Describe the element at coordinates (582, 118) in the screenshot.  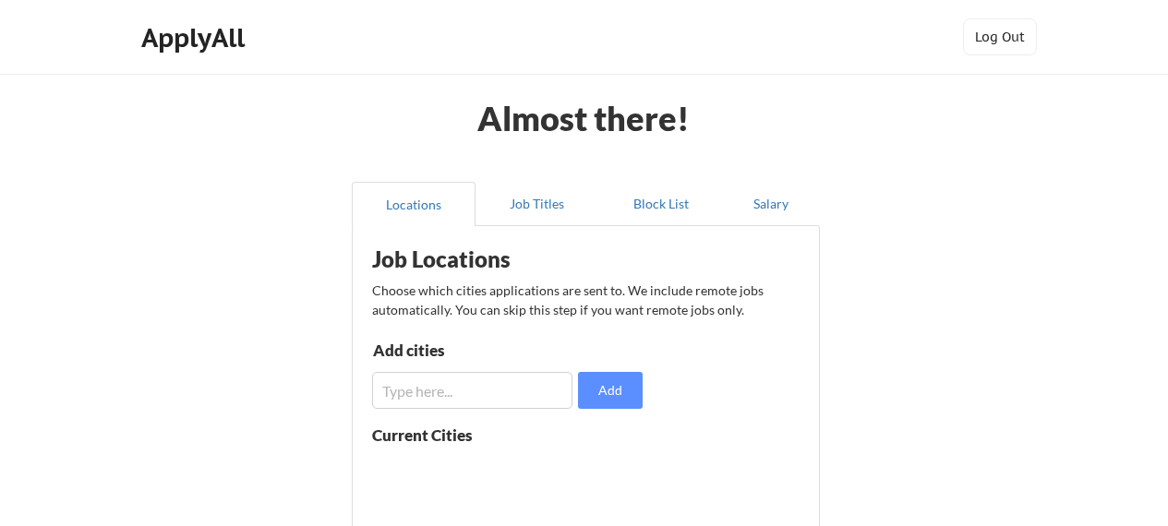
I see `div: Almost there!` at that location.